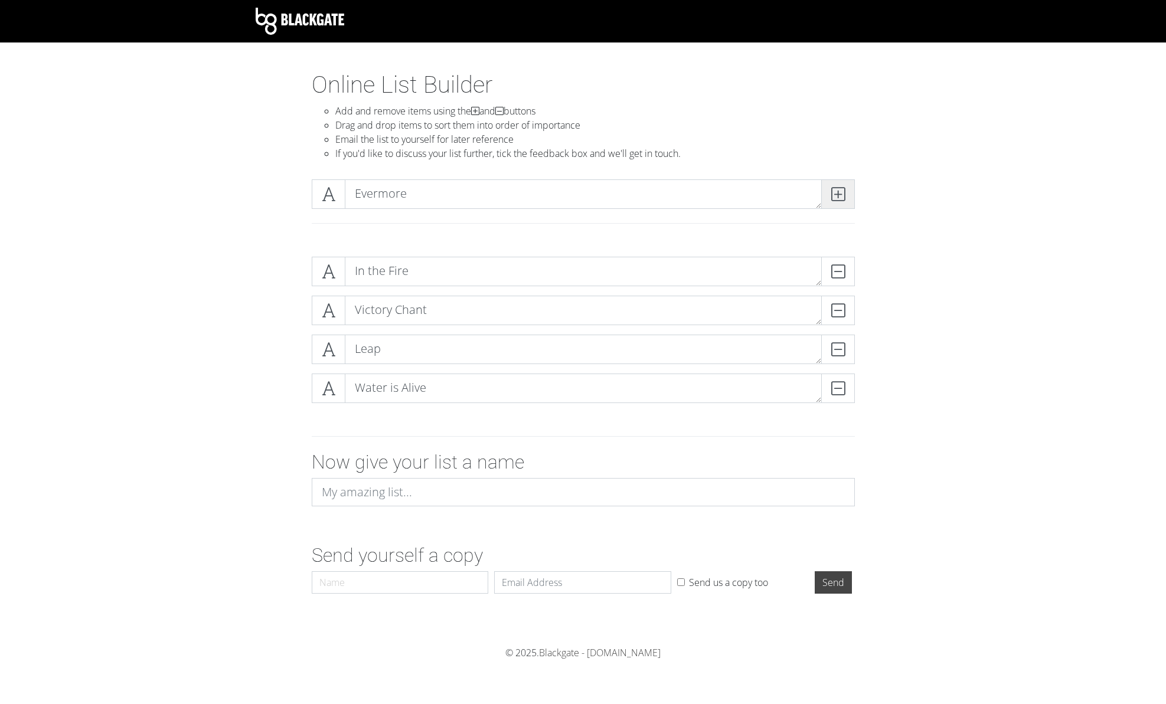 This screenshot has width=1166, height=704. What do you see at coordinates (583, 85) in the screenshot?
I see `h1: Online List Builder` at bounding box center [583, 85].